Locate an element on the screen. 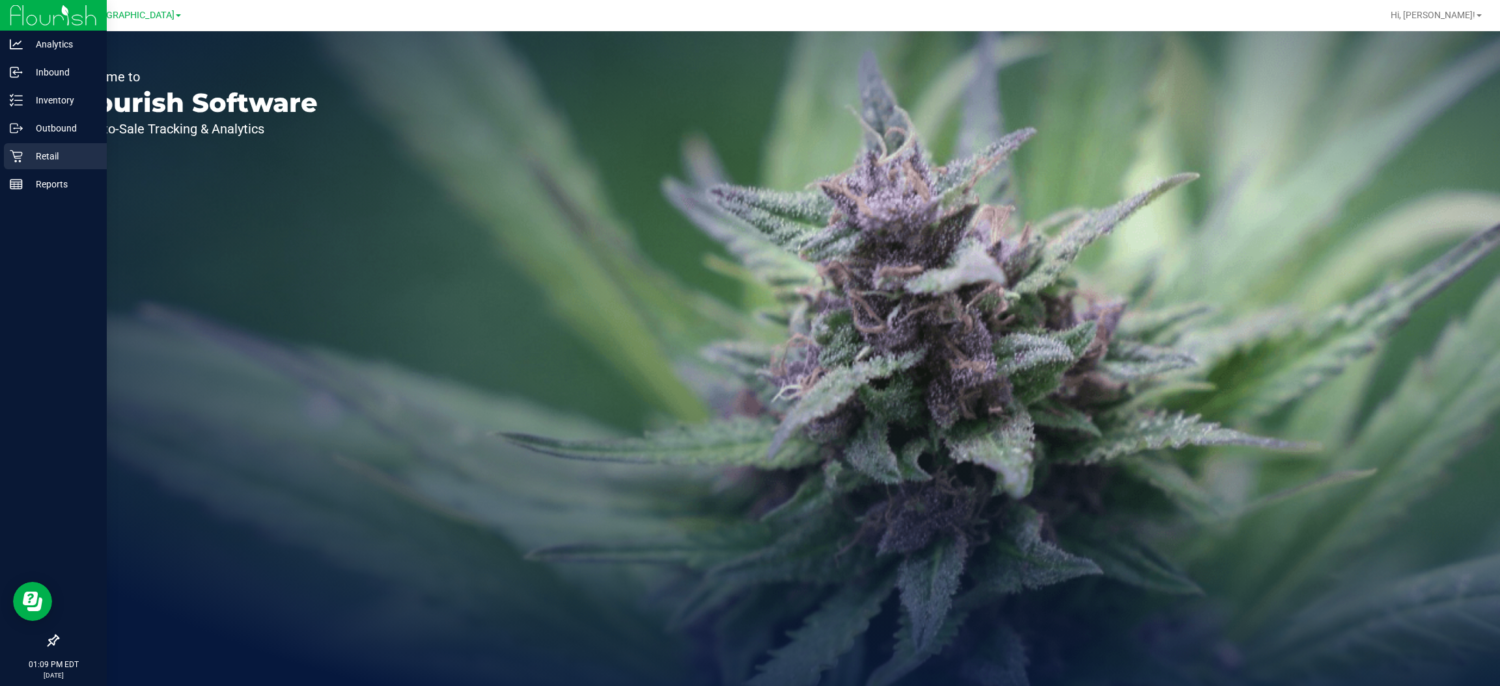  inline-svg: Outbound is located at coordinates (16, 128).